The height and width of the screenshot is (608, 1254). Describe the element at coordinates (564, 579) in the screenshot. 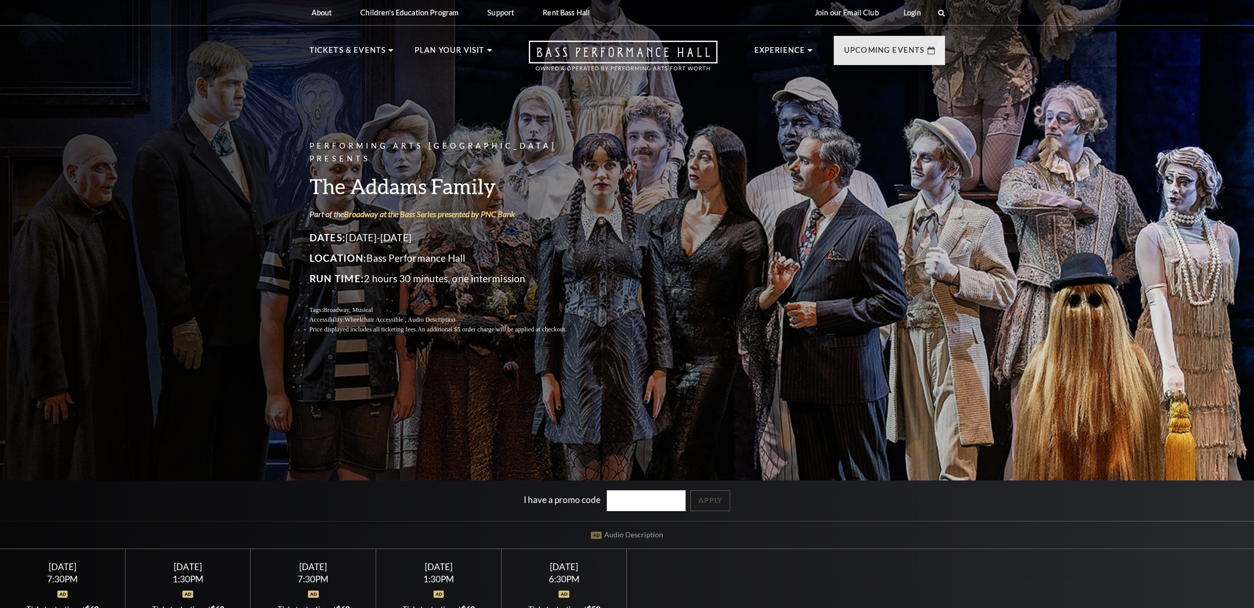

I see `div: 6:30PM` at that location.